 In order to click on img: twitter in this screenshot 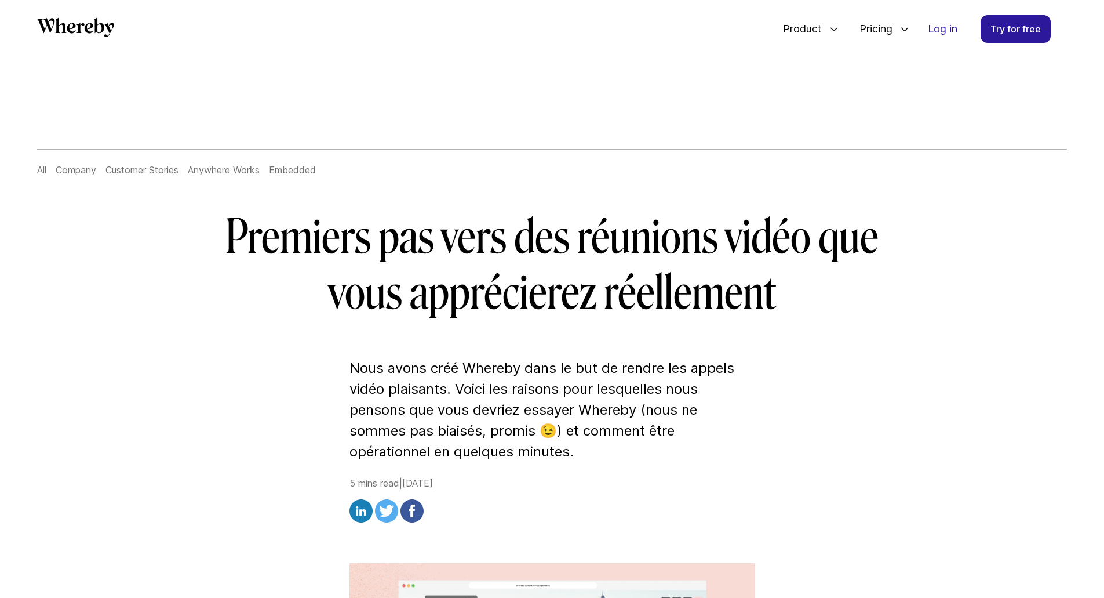, I will do `click(387, 511)`.